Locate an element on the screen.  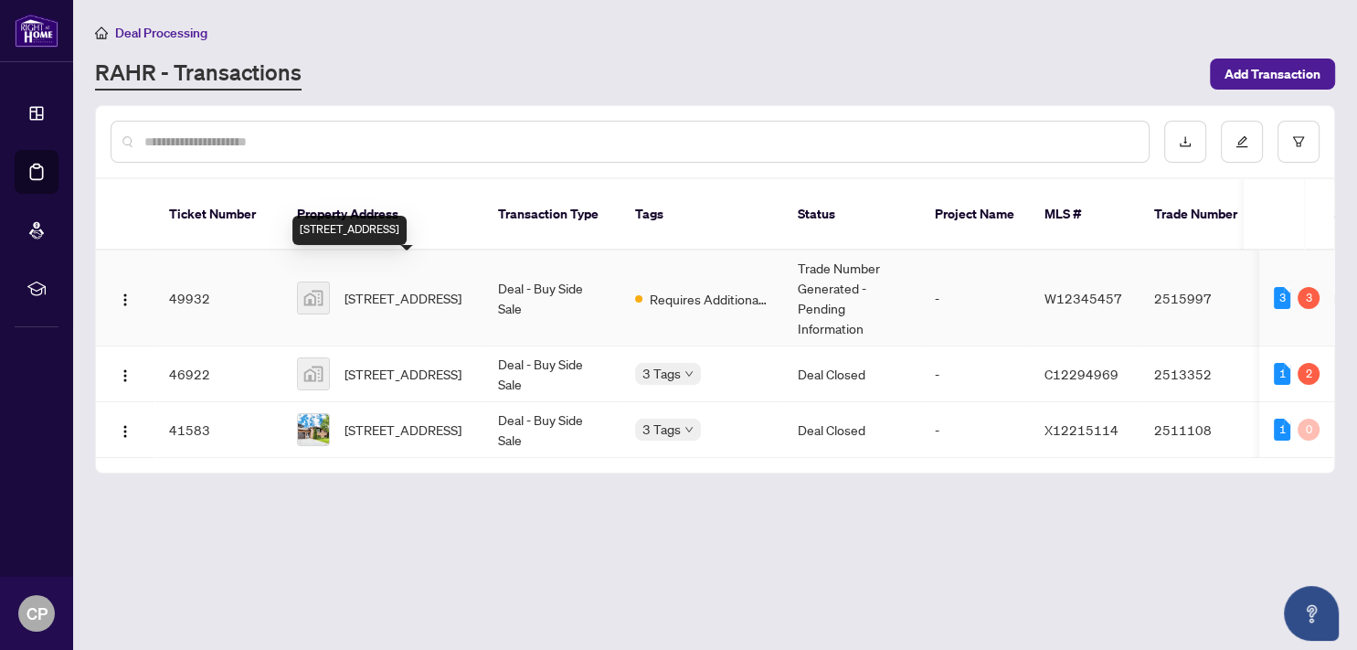
span: X12215114 is located at coordinates (1081, 429).